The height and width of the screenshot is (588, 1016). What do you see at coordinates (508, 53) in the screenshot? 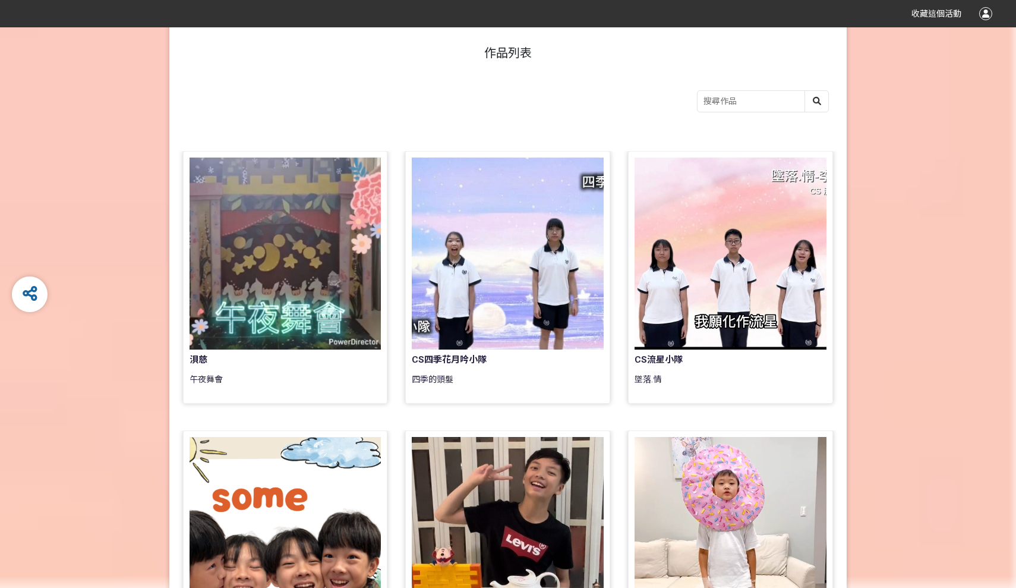
I see `h1: 作品列表` at bounding box center [508, 53].